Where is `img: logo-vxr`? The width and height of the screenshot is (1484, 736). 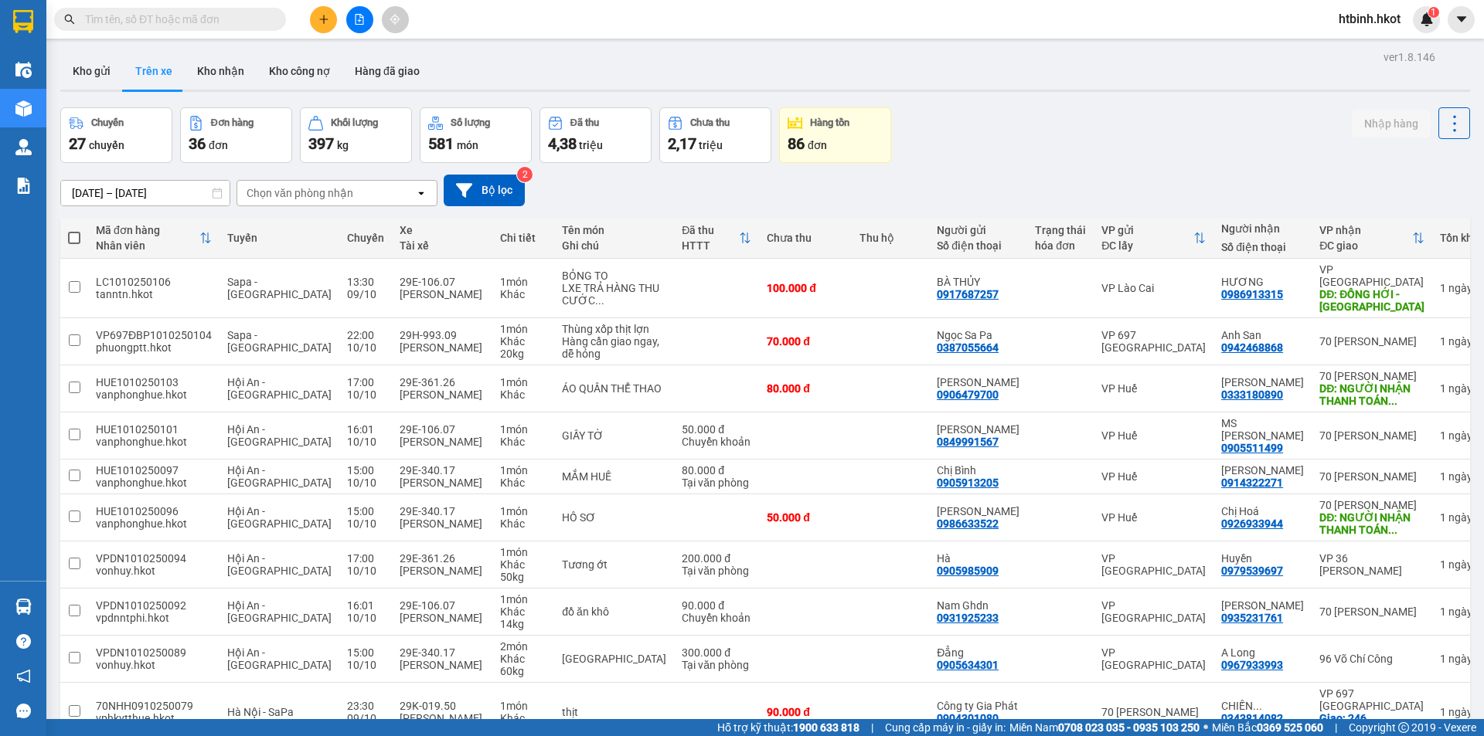
img: logo-vxr is located at coordinates (23, 22).